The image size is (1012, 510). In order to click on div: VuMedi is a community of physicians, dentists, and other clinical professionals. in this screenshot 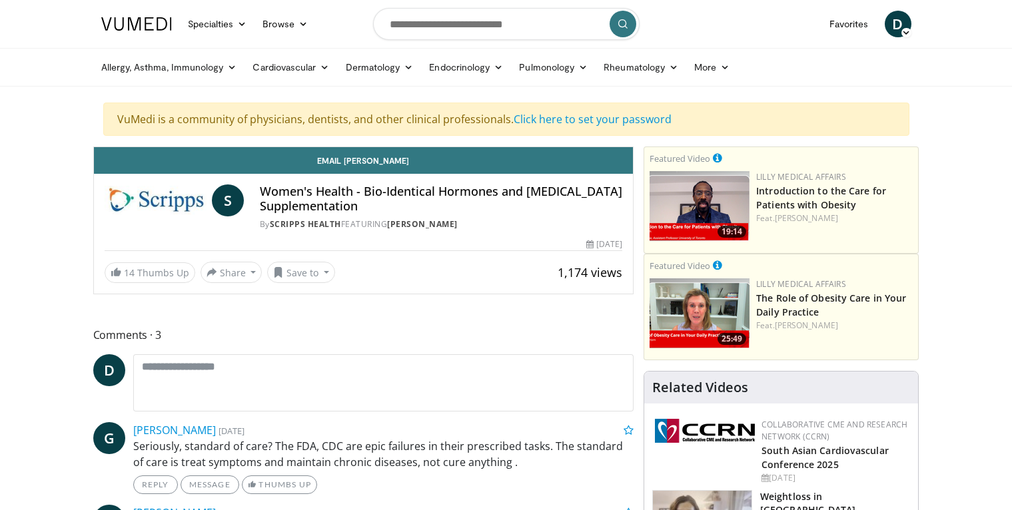, I will do `click(506, 119)`.